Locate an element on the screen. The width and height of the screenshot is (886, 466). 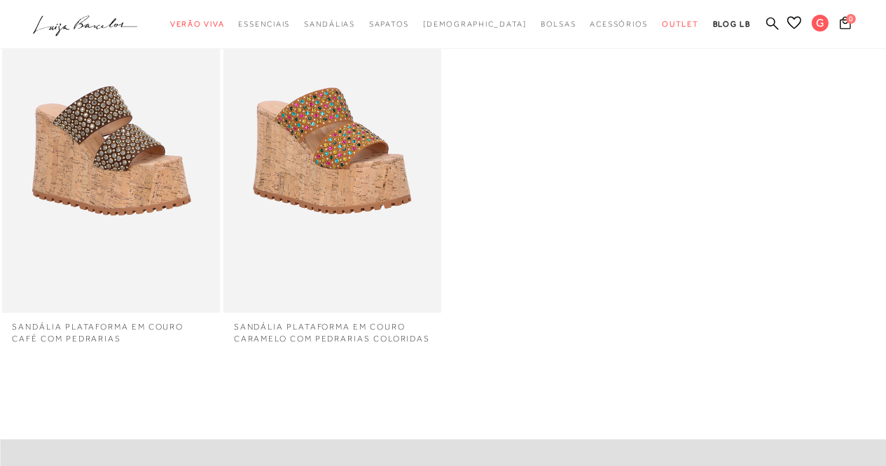
span: Sapatos is located at coordinates (389, 24).